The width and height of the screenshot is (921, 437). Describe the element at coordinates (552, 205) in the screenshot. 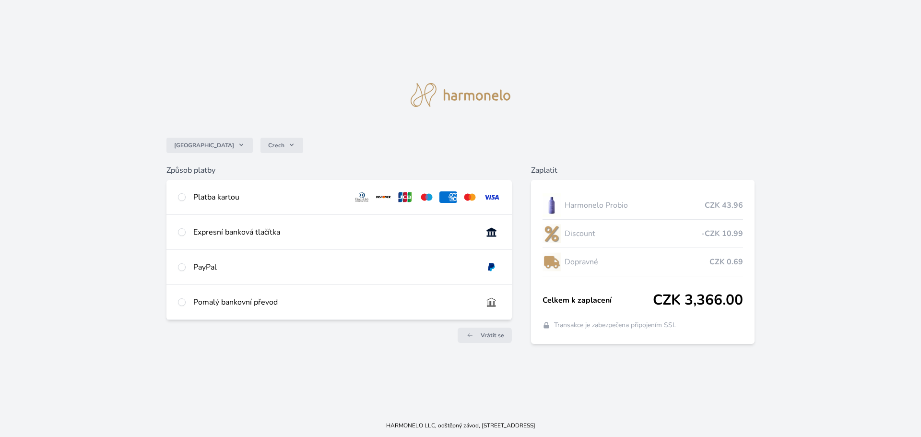

I see `img: CLEAN_PROBIO_se_stinem_x-lo.jpg` at that location.